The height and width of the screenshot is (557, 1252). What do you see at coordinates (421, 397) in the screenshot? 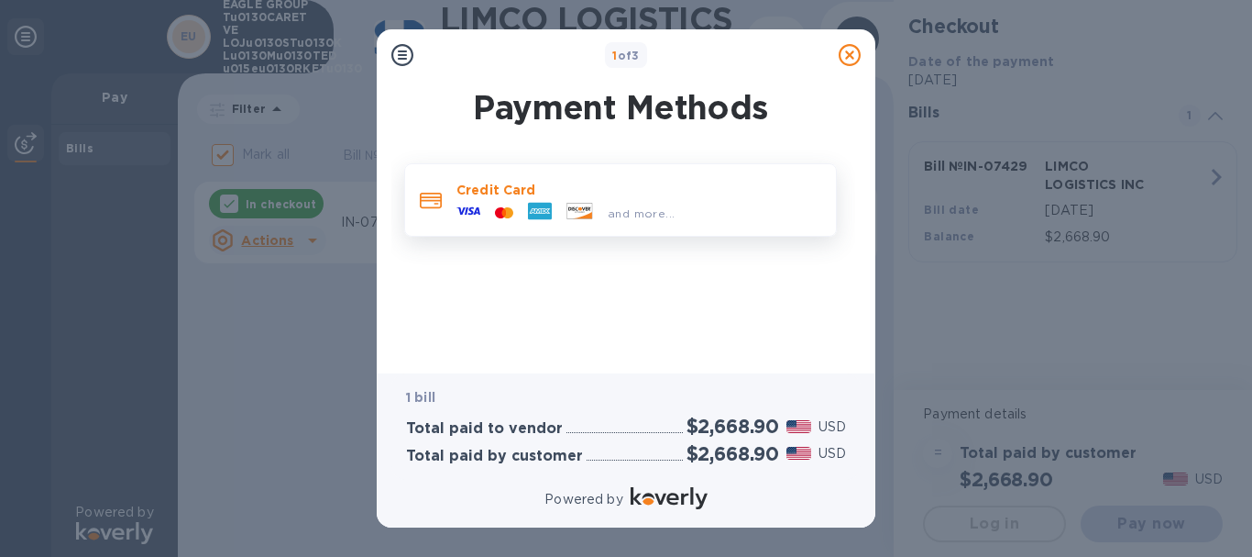
I see `b: 1 bill` at bounding box center [421, 397].